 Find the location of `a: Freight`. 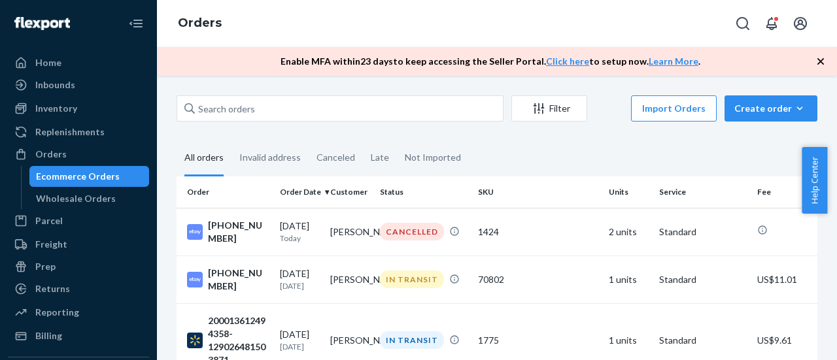

a: Freight is located at coordinates (78, 244).